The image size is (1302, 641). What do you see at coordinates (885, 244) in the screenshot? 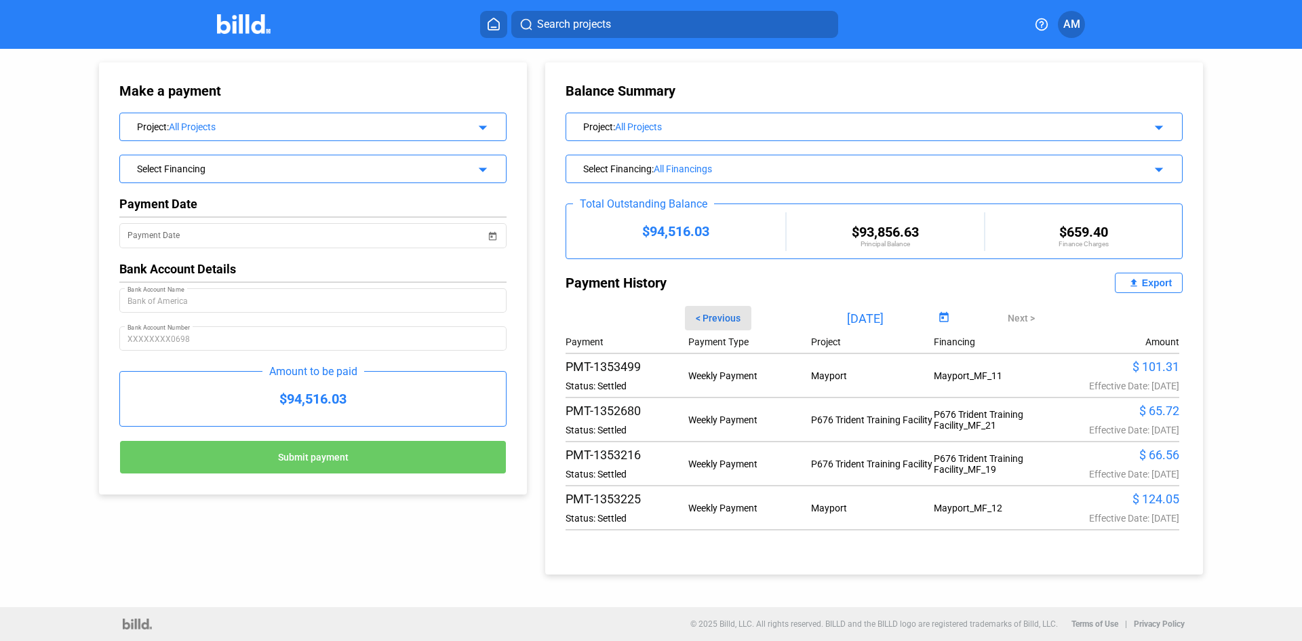
I see `div: Principal Balance` at bounding box center [885, 244].